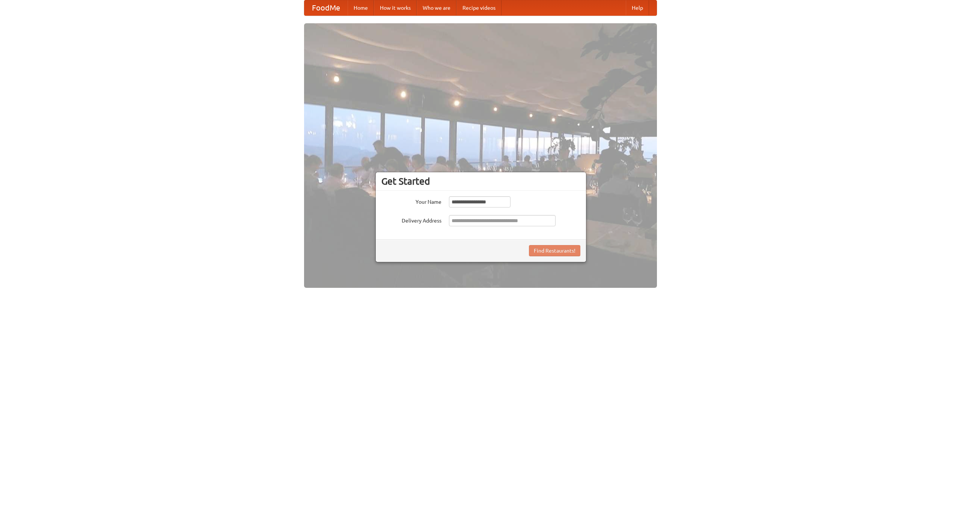 Image resolution: width=961 pixels, height=531 pixels. I want to click on a: Help, so click(637, 8).